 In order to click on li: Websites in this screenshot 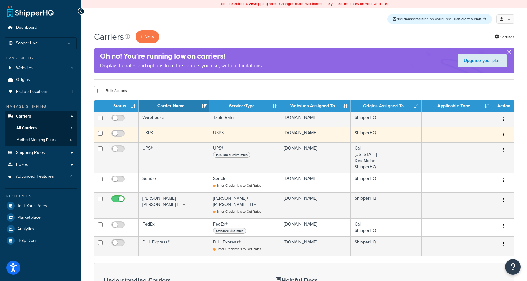, I will do `click(41, 68)`.